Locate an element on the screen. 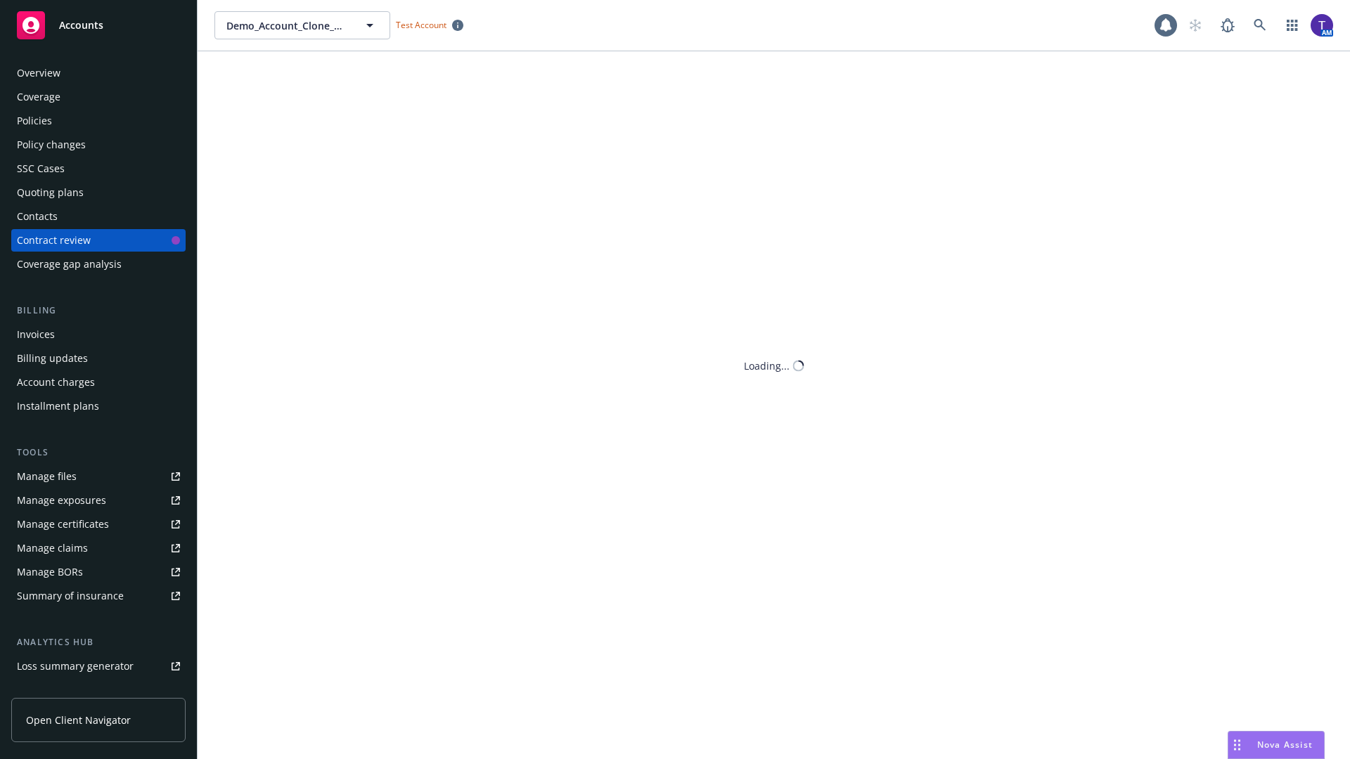 The image size is (1350, 759). div: Manage files is located at coordinates (46, 477).